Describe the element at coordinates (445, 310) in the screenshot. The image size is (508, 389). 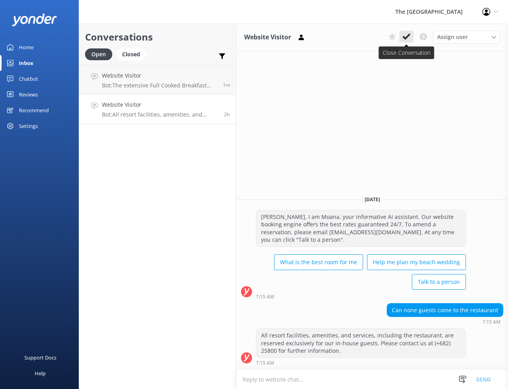
I see `div: Can none guests come to the restaurant` at that location.